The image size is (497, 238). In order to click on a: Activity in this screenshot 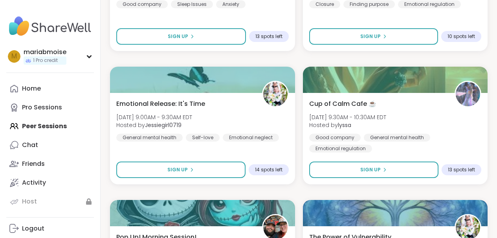, I will do `click(50, 183)`.